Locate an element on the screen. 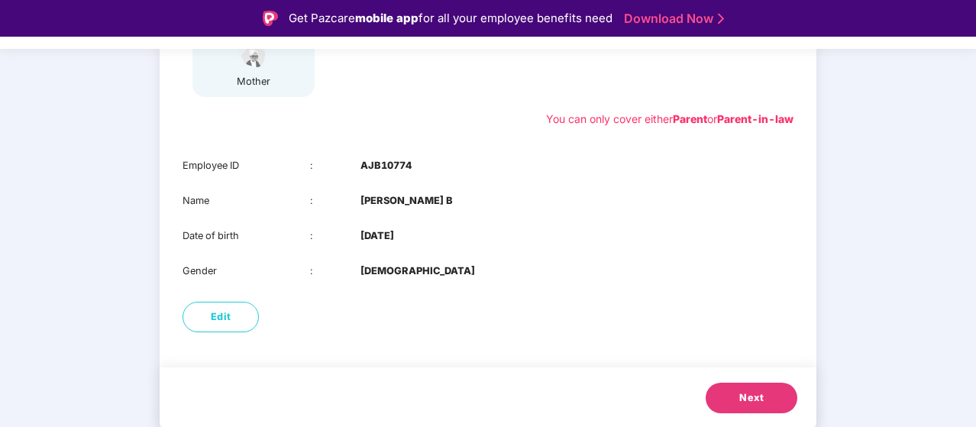 This screenshot has width=976, height=427. button: Next is located at coordinates (751, 398).